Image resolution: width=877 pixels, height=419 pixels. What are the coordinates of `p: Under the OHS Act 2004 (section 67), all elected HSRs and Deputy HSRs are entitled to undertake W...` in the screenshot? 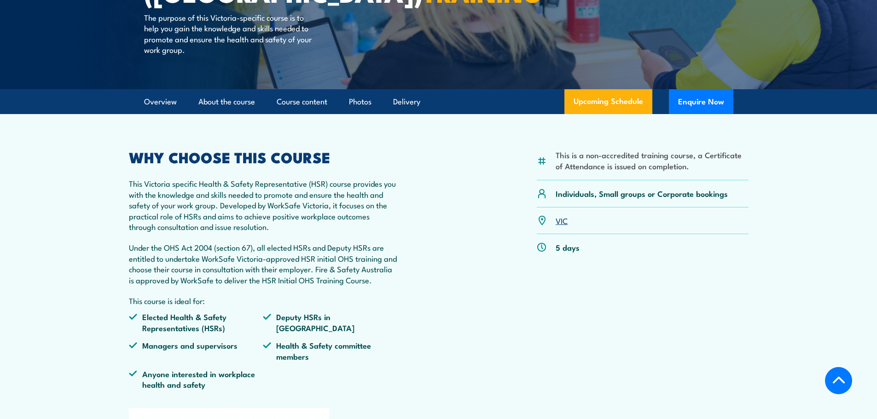 It's located at (263, 264).